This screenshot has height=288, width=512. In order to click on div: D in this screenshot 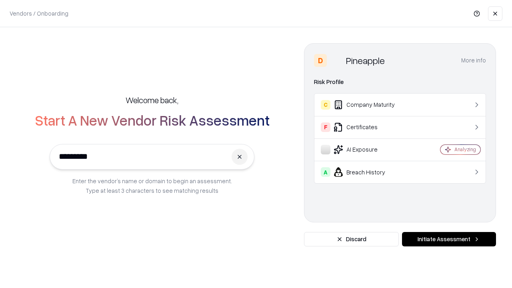, I will do `click(320, 60)`.